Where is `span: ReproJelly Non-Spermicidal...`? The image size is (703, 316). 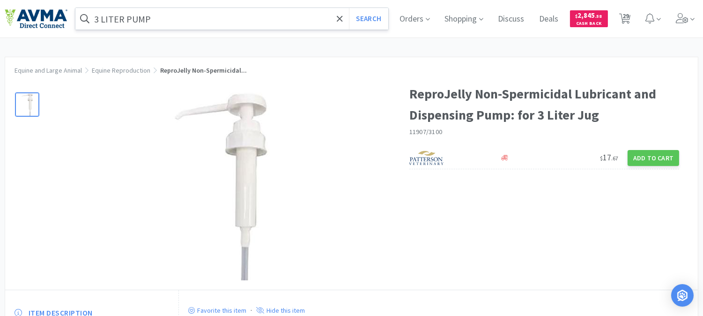
span: ReproJelly Non-Spermicidal... is located at coordinates (203, 70).